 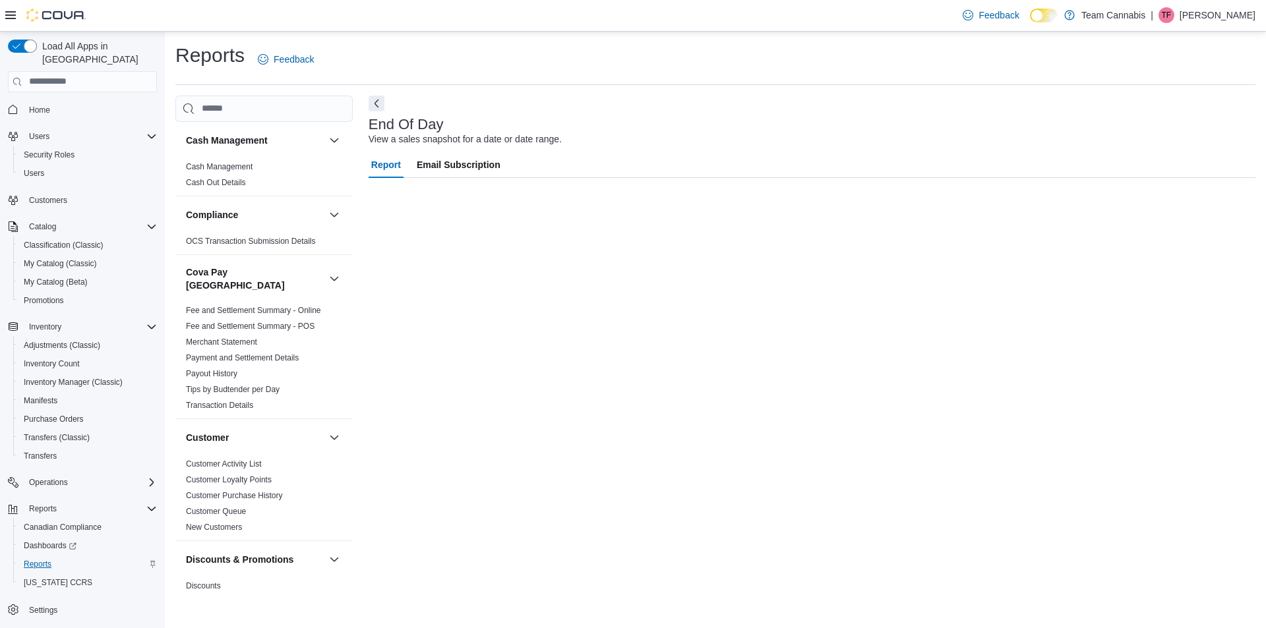 What do you see at coordinates (88, 345) in the screenshot?
I see `button: Adjustments (Classic)` at bounding box center [88, 345].